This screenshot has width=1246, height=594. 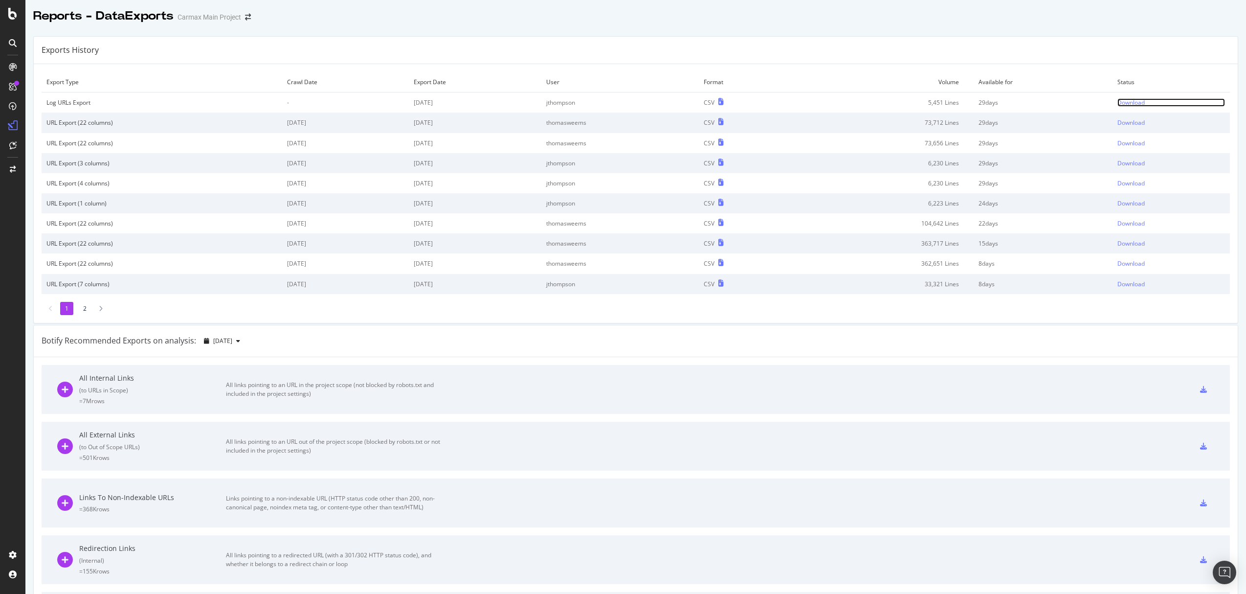 What do you see at coordinates (223, 340) in the screenshot?
I see `span: 2025 Oct. 7th` at bounding box center [223, 340].